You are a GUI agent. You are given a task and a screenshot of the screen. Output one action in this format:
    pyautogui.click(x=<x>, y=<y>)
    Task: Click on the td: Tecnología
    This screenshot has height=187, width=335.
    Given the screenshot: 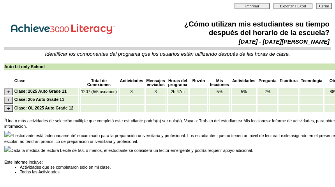 What is the action you would take?
    pyautogui.click(x=311, y=83)
    